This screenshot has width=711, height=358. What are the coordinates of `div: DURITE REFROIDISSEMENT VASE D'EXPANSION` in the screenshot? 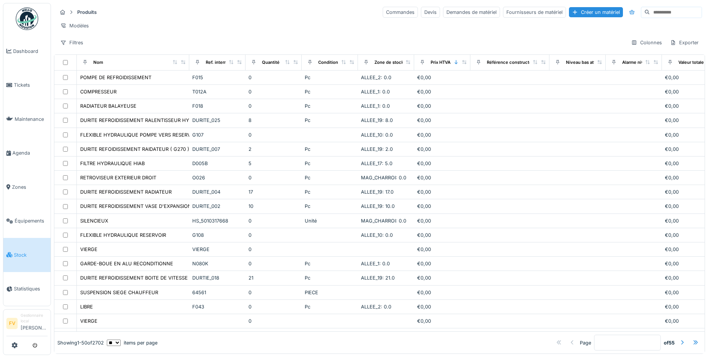 It's located at (136, 206).